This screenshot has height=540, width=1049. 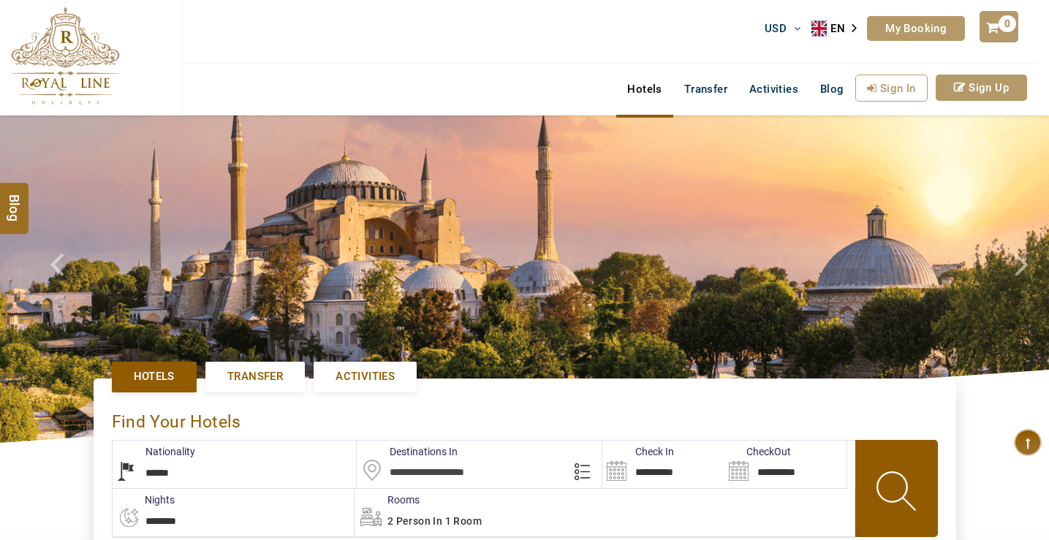 What do you see at coordinates (891, 88) in the screenshot?
I see `a: Sign In` at bounding box center [891, 88].